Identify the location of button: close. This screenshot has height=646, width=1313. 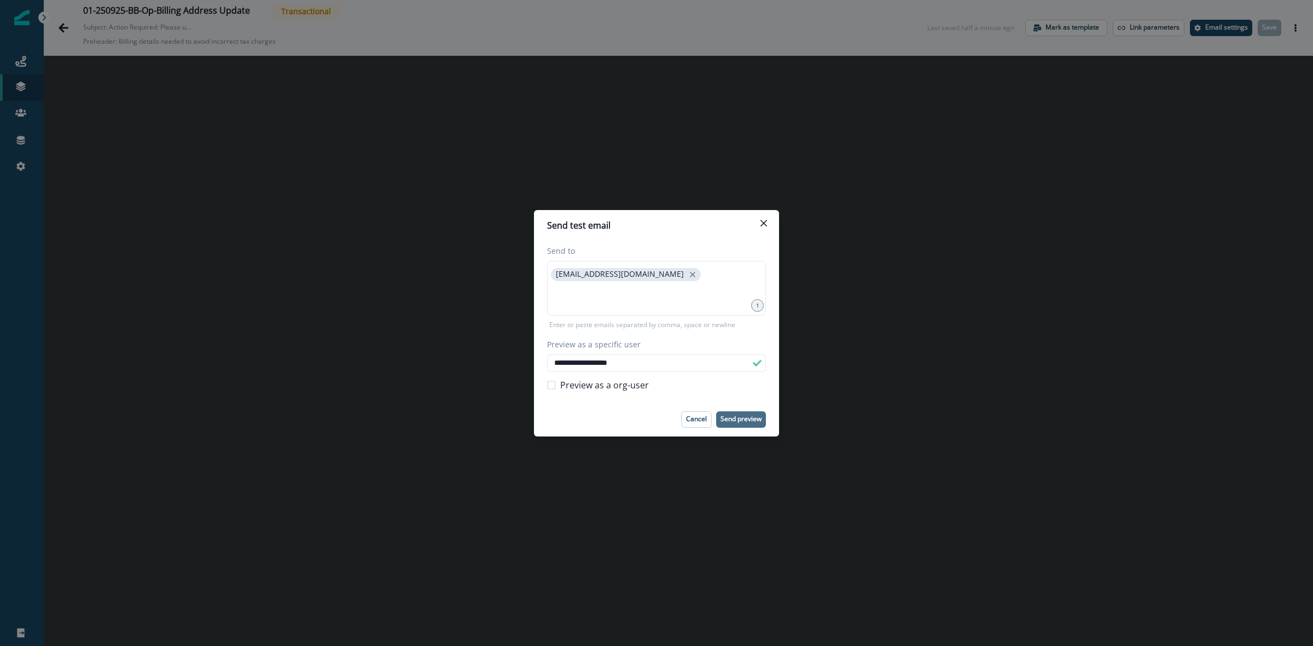
(693, 275).